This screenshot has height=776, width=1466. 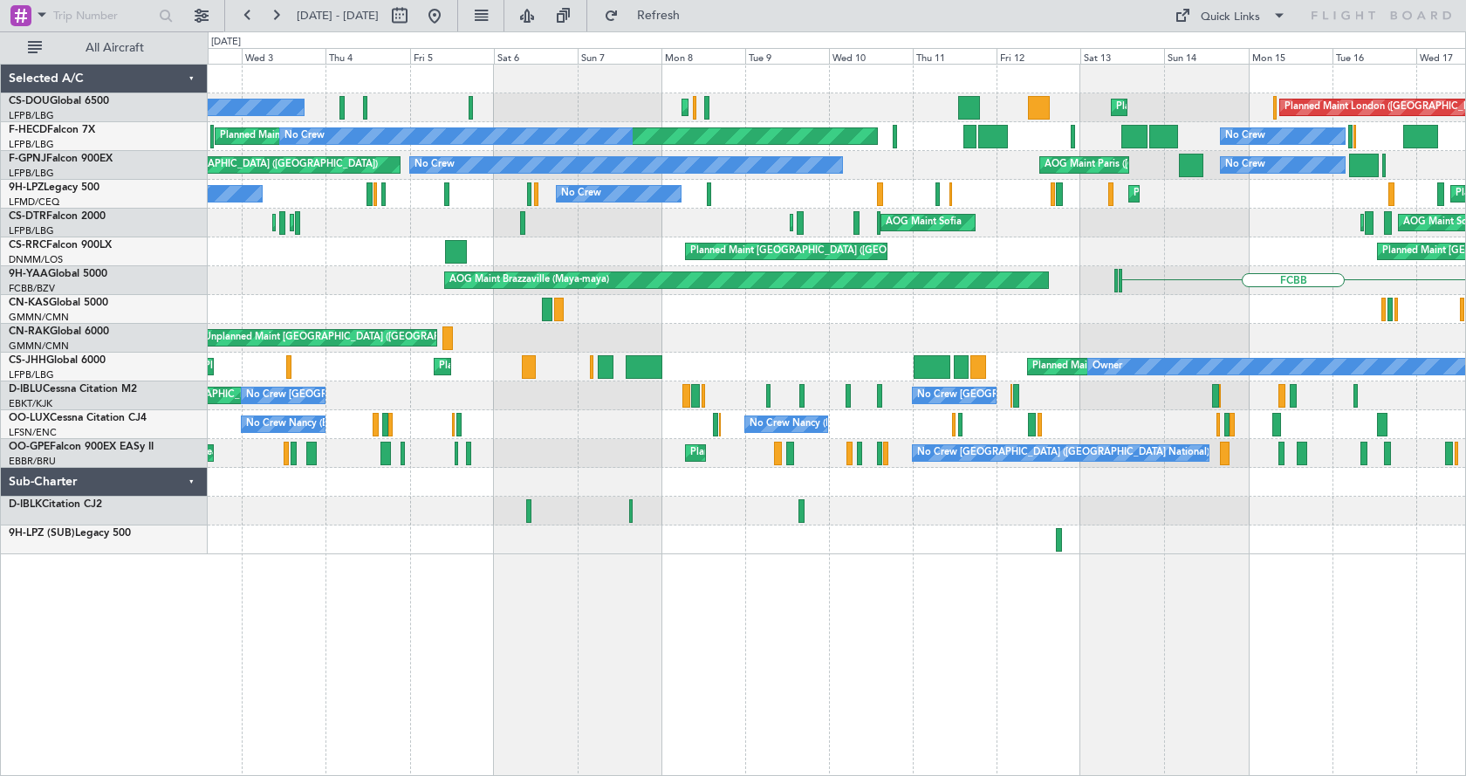 I want to click on a: 9H-YAAGlobal 5000, so click(x=58, y=274).